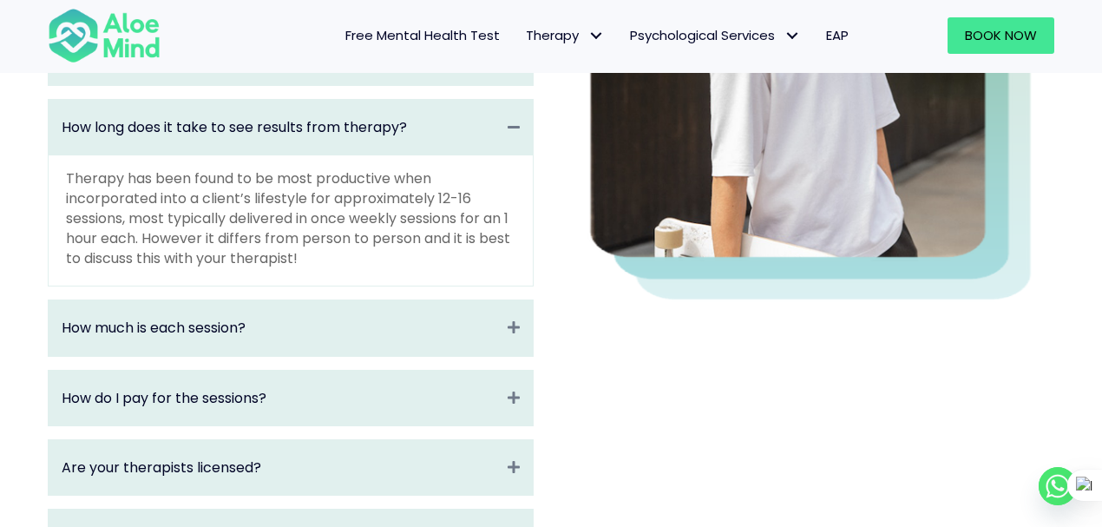 The height and width of the screenshot is (527, 1102). Describe the element at coordinates (291, 219) in the screenshot. I see `p: Therapy has been found to be most productive when incorporated into a client’s lifestyle for appr...` at that location.